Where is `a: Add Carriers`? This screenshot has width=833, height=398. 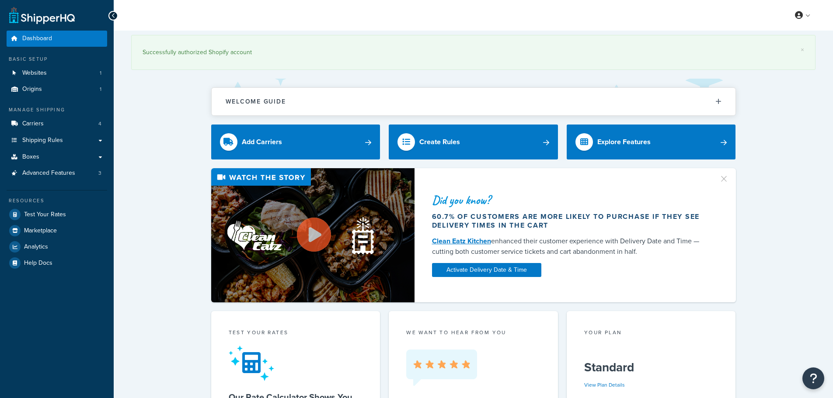 a: Add Carriers is located at coordinates (296, 142).